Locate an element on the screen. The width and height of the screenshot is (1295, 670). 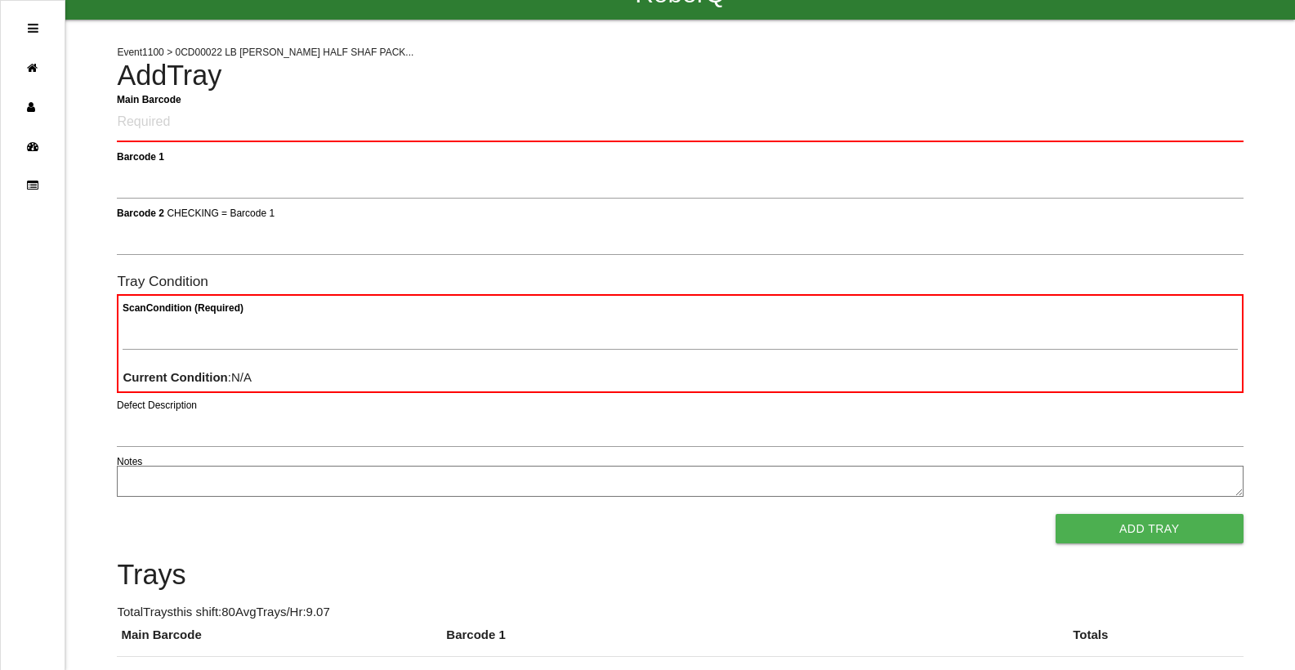
input: Required is located at coordinates (680, 123).